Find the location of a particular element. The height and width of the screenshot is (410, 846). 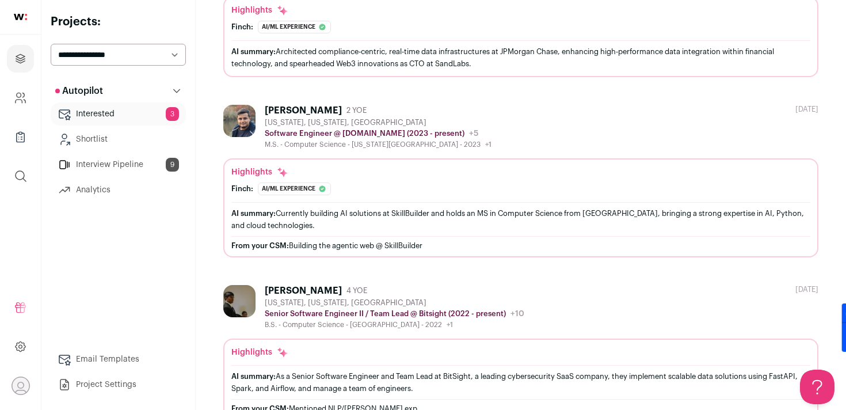

a: Interested3 is located at coordinates (118, 114).